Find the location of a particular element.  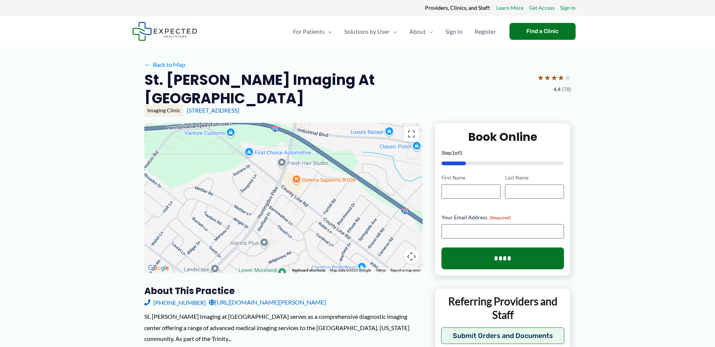

span: (78) is located at coordinates (566, 89).